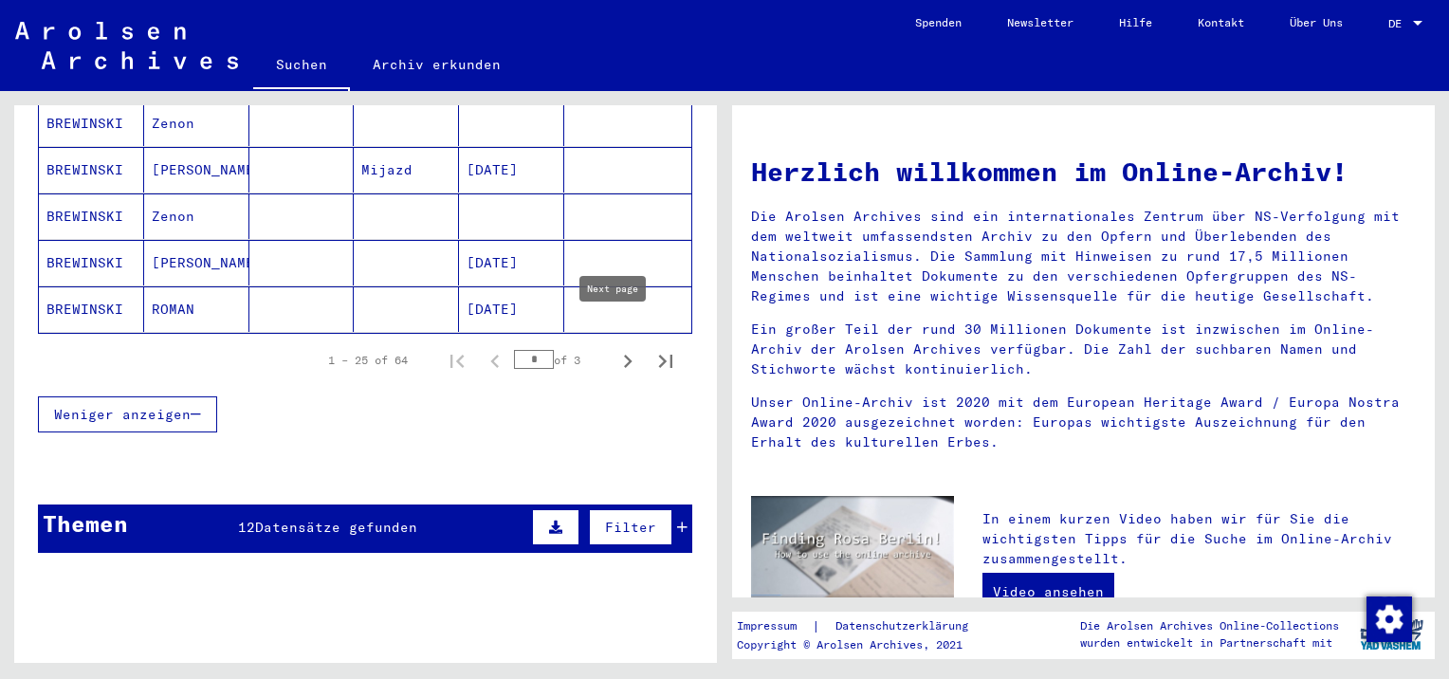 This screenshot has height=679, width=1449. Describe the element at coordinates (1199, 539) in the screenshot. I see `p: In einem kurzen Video haben wir für Sie die wichtigsten Tipps für die Suche im Online-Archiv zusa...` at that location.